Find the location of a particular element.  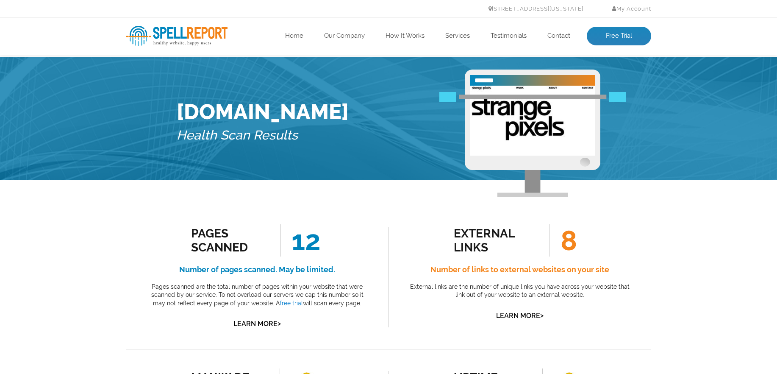

h4: Number of links to external websites on your site is located at coordinates (520, 270).